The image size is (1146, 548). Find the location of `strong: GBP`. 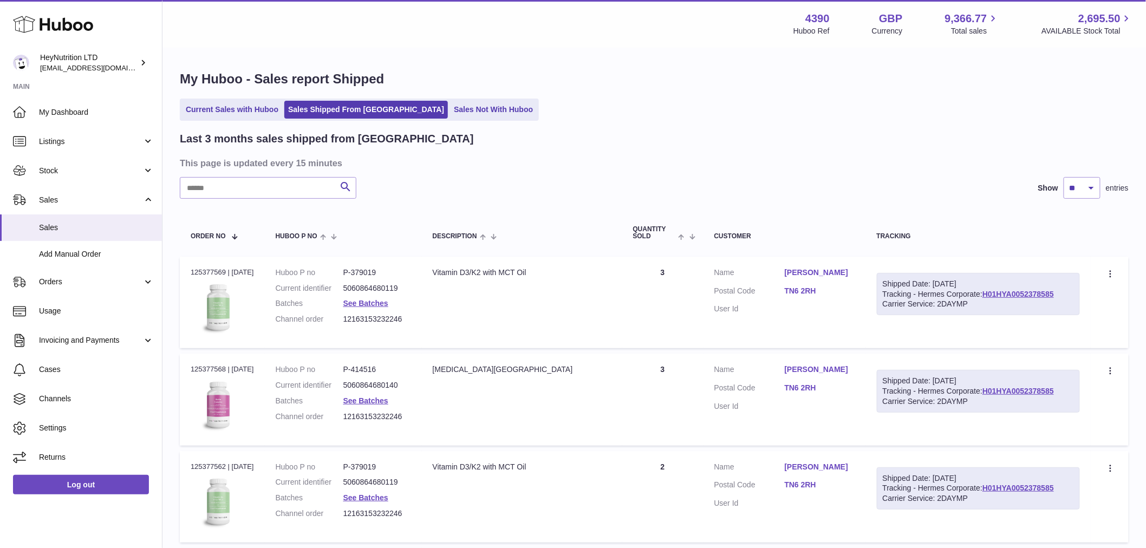

strong: GBP is located at coordinates (891, 18).